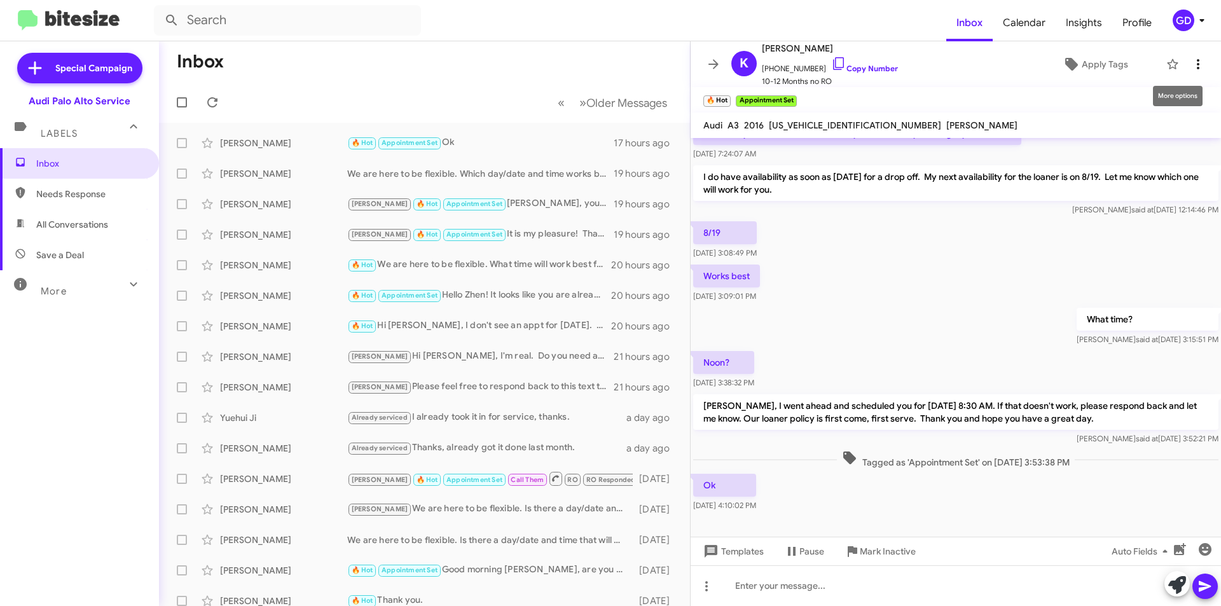 The image size is (1221, 606). What do you see at coordinates (612, 102) in the screenshot?
I see `nav: Page navigation example` at bounding box center [612, 102].